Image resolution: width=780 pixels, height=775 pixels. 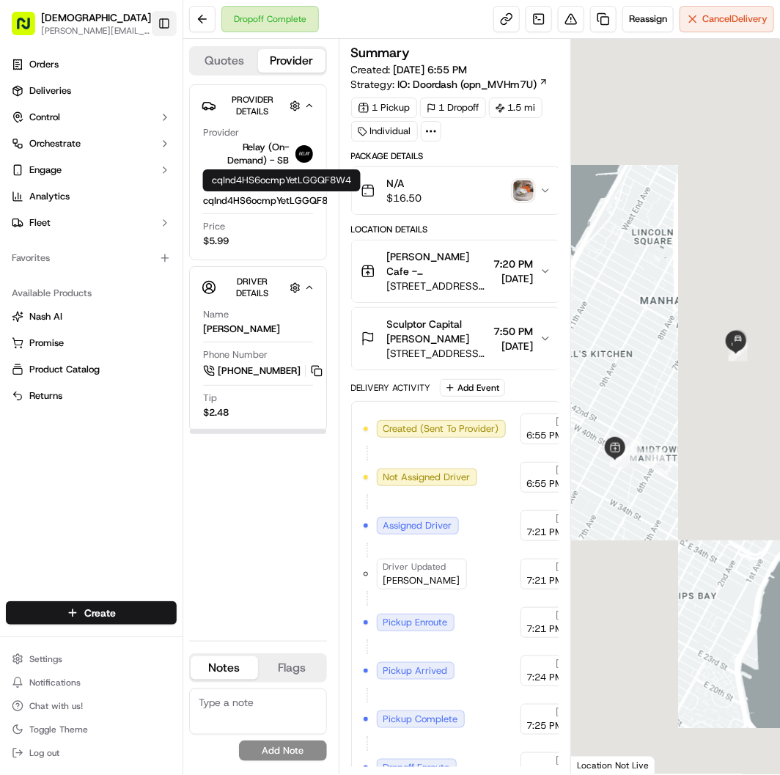 What do you see at coordinates (224, 668) in the screenshot?
I see `button: Notes` at bounding box center [224, 668].